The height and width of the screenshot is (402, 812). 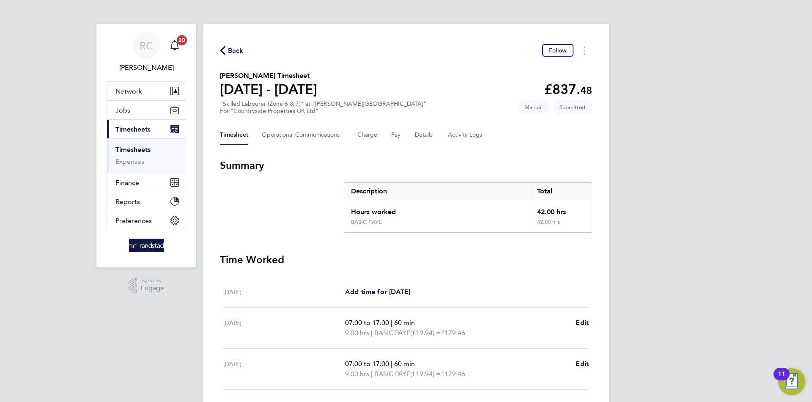 What do you see at coordinates (146, 285) in the screenshot?
I see `a: Powered byEngage` at bounding box center [146, 285].